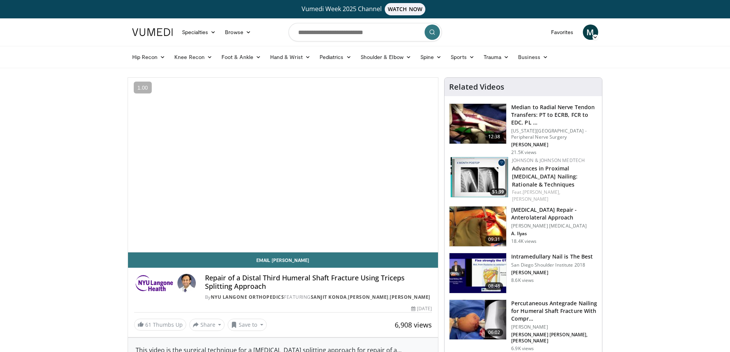 The width and height of the screenshot is (730, 352). Describe the element at coordinates (365, 9) in the screenshot. I see `a: Vumedi Week 2025 ChannelWATCH NOW` at that location.